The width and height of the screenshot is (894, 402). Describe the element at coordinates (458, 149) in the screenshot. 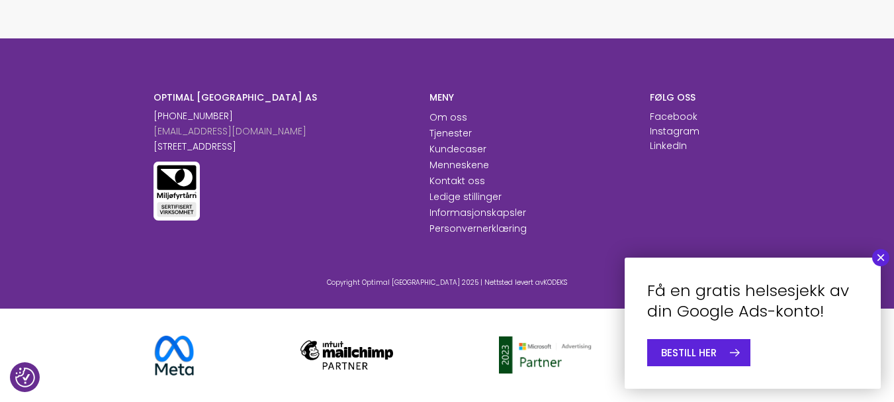

I see `a: Kundecaser` at that location.